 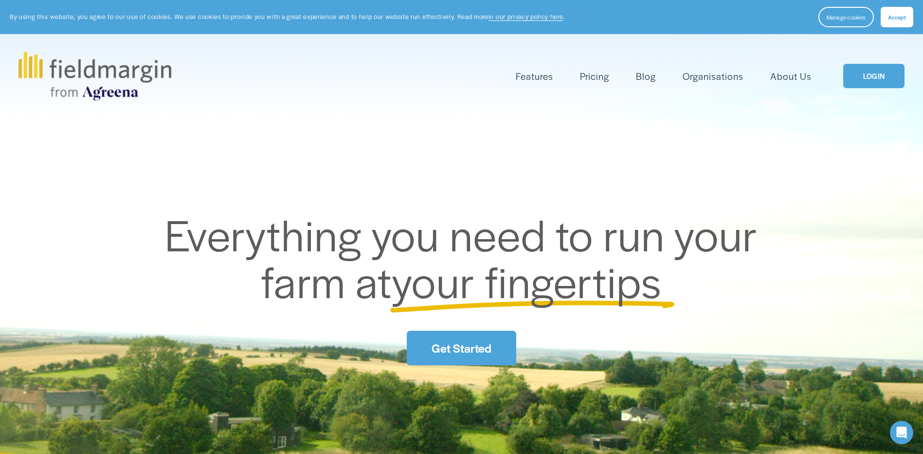 What do you see at coordinates (902, 432) in the screenshot?
I see `div: Open Intercom Messenger` at bounding box center [902, 432].